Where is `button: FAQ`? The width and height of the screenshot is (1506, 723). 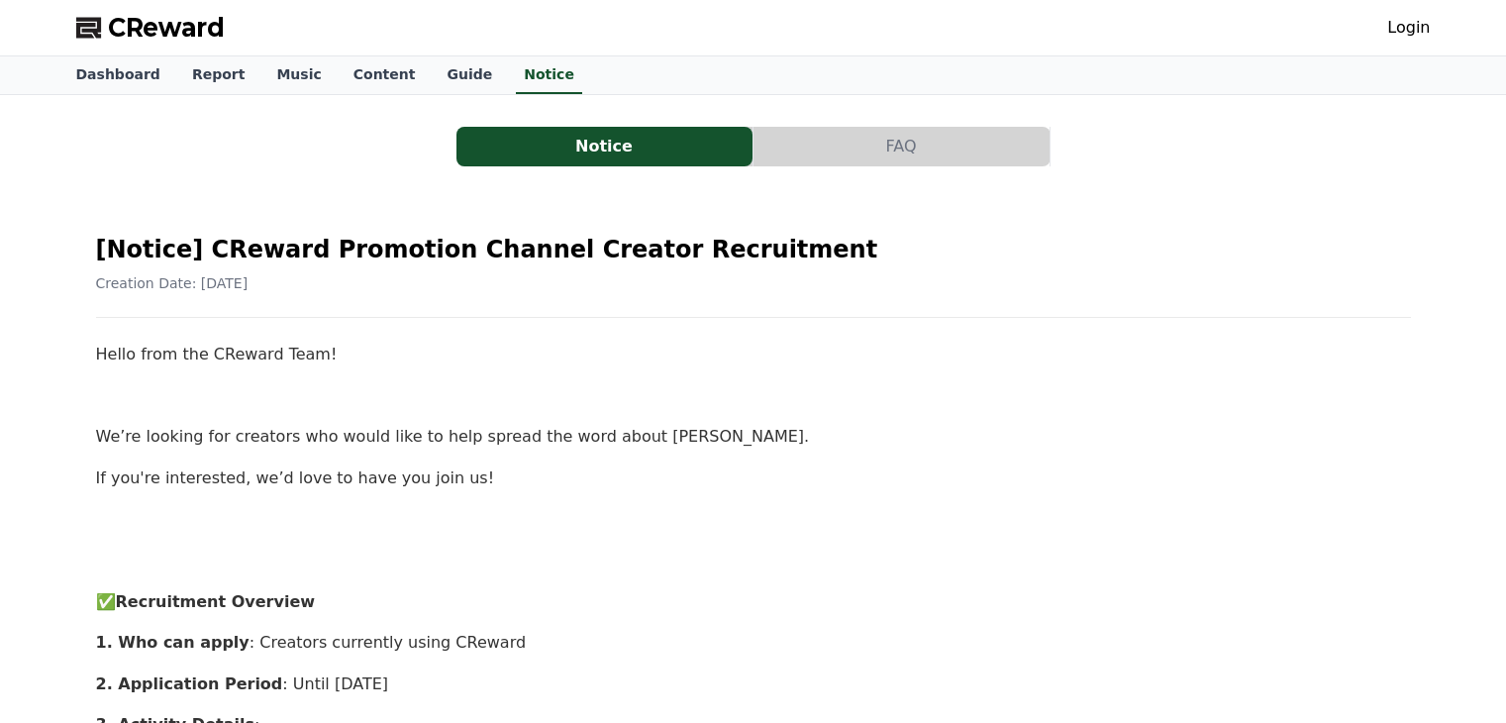
button: FAQ is located at coordinates (901, 147).